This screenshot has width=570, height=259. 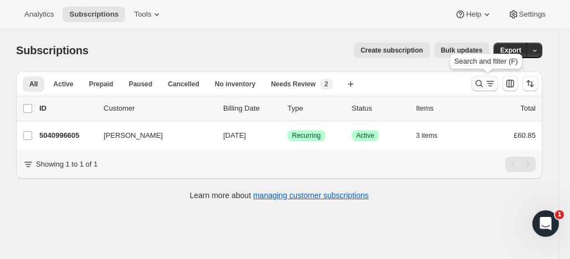 What do you see at coordinates (67, 165) in the screenshot?
I see `p: Showing 1 to 1 of 1` at bounding box center [67, 165].